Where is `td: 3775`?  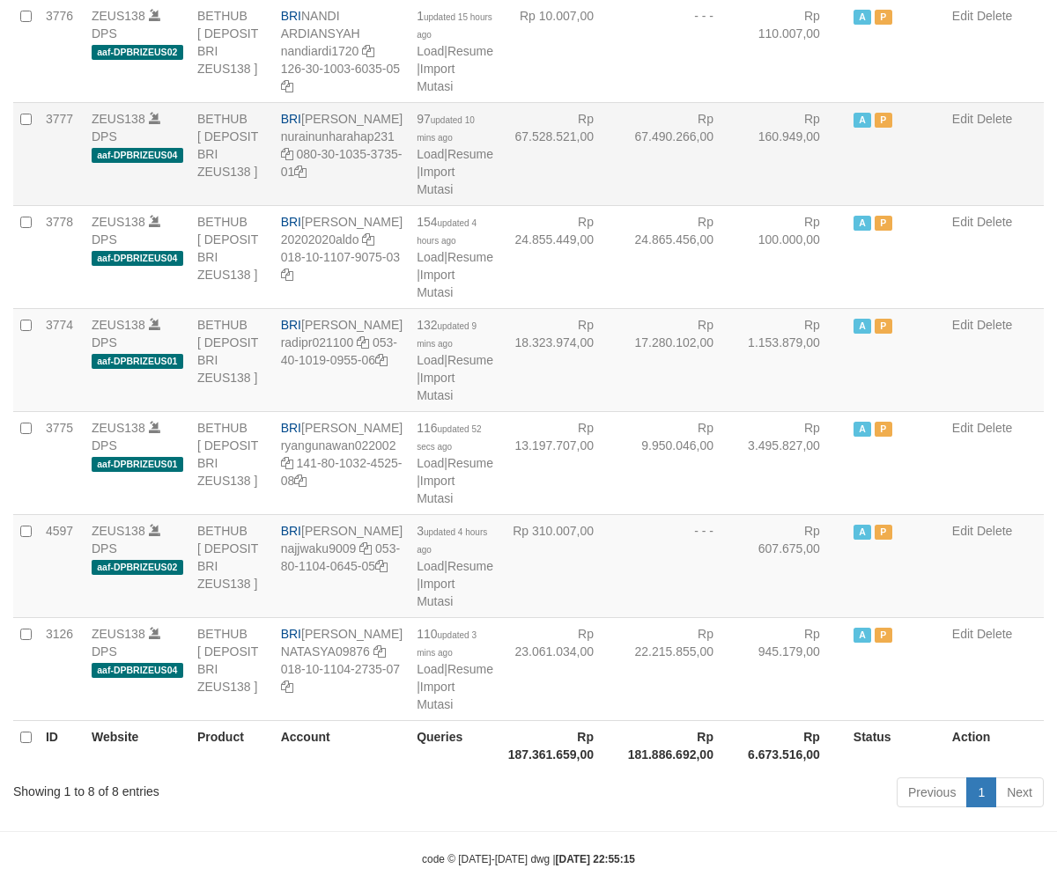
td: 3775 is located at coordinates (62, 462).